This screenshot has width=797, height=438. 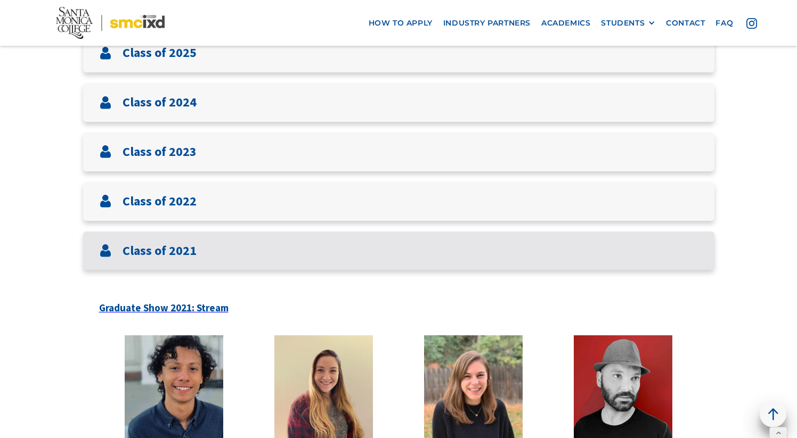 I want to click on a: back to top, so click(x=773, y=415).